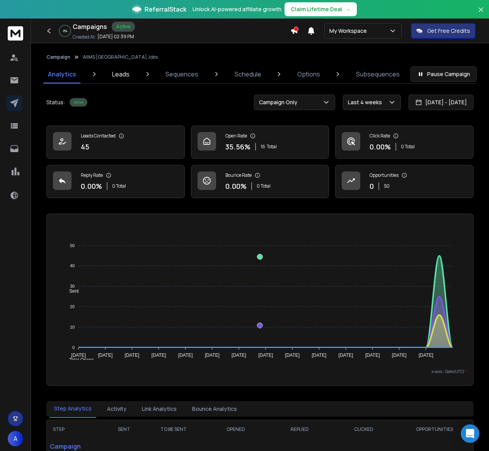 This screenshot has width=489, height=451. What do you see at coordinates (115, 182) in the screenshot?
I see `a: Reply Rate0.00%0 Total` at bounding box center [115, 182].